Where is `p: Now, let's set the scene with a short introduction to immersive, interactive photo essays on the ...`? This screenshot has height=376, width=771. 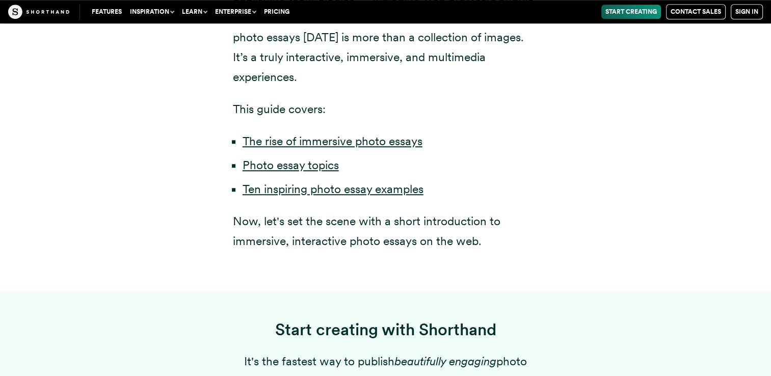
p: Now, let's set the scene with a short introduction to immersive, interactive photo essays on the ... is located at coordinates (386, 231).